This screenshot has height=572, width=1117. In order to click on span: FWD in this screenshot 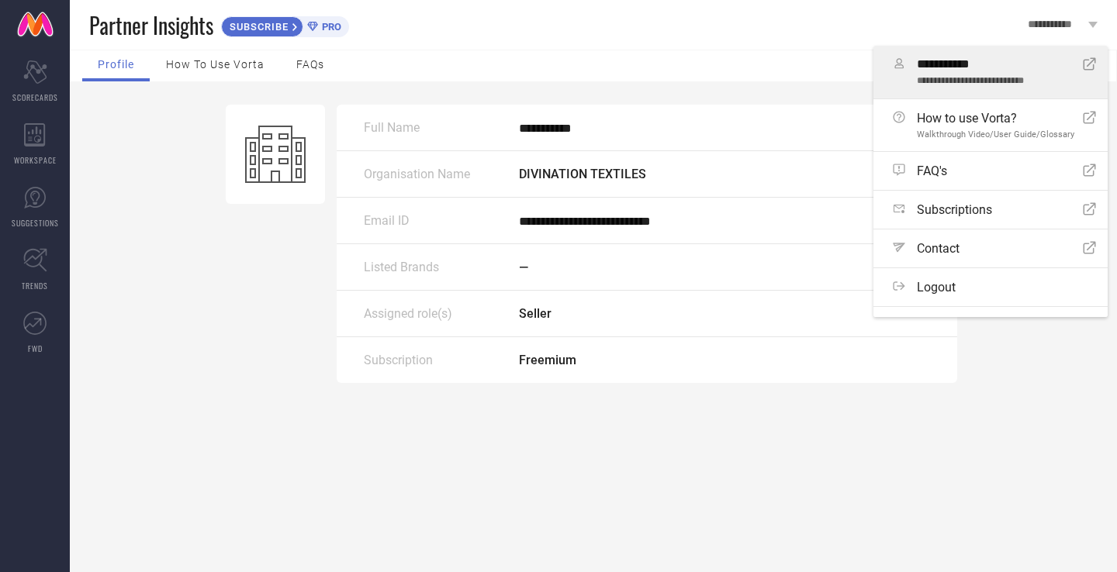, I will do `click(35, 348)`.